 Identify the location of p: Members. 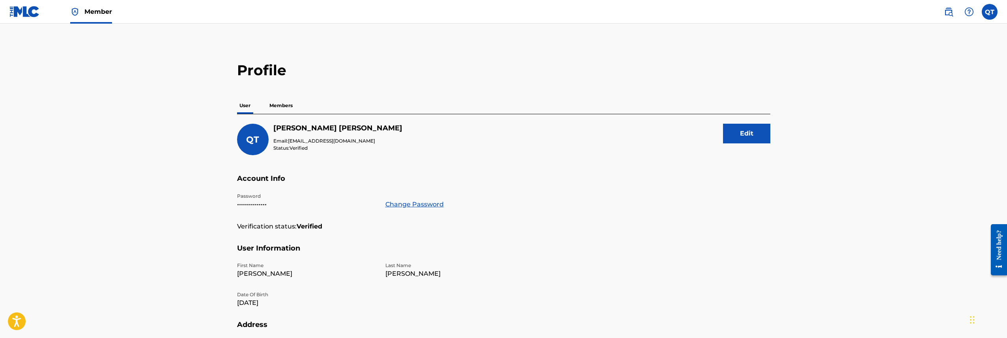
(281, 106).